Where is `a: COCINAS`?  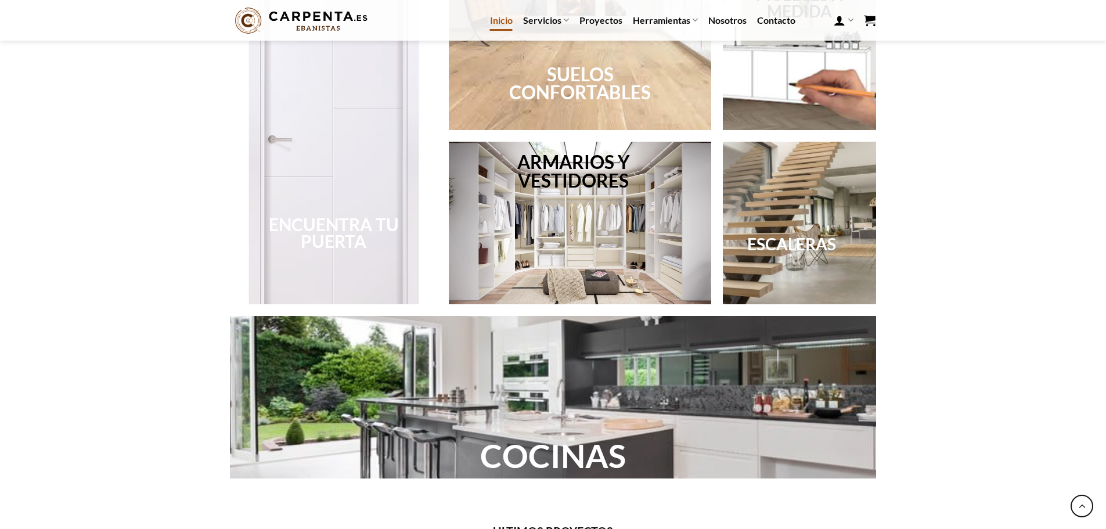
a: COCINAS is located at coordinates (553, 455).